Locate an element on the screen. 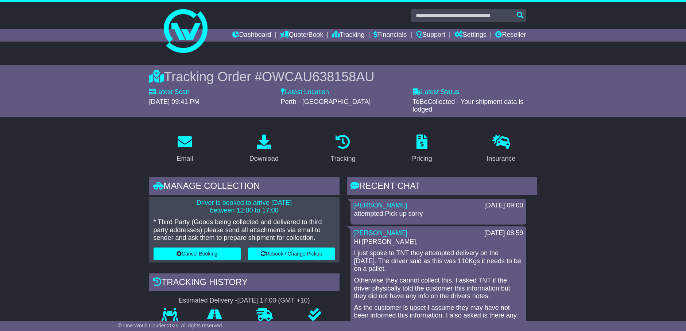 This screenshot has height=331, width=686. div: RECENT CHAT is located at coordinates (442, 187).